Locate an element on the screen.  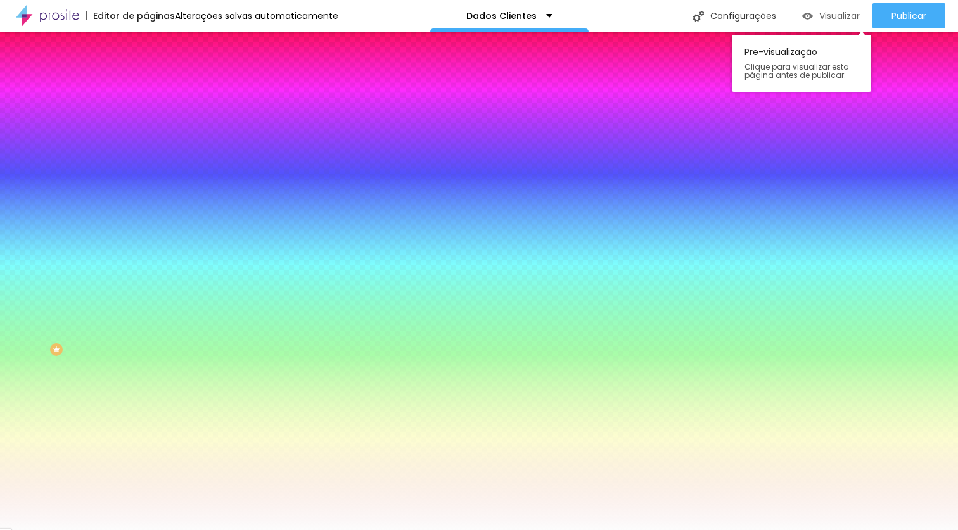
p: Dados Clientes is located at coordinates (501, 16).